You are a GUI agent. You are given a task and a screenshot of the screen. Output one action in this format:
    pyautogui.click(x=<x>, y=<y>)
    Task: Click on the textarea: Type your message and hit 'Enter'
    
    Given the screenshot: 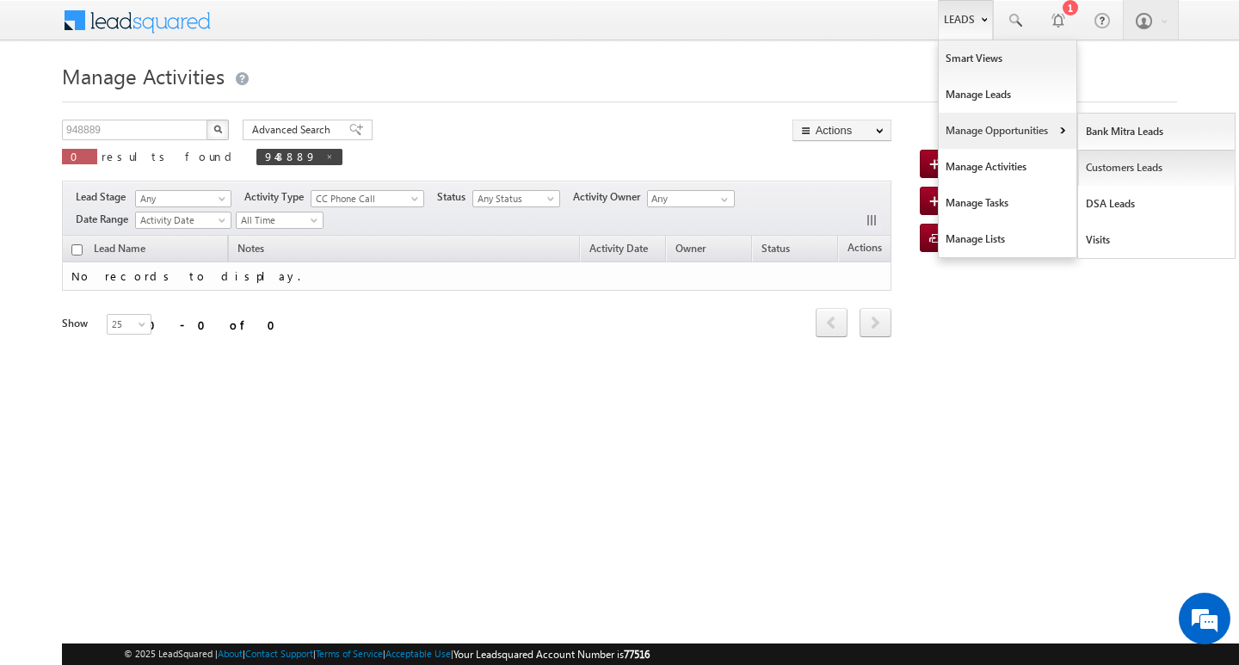 What is the action you would take?
    pyautogui.click(x=168, y=337)
    